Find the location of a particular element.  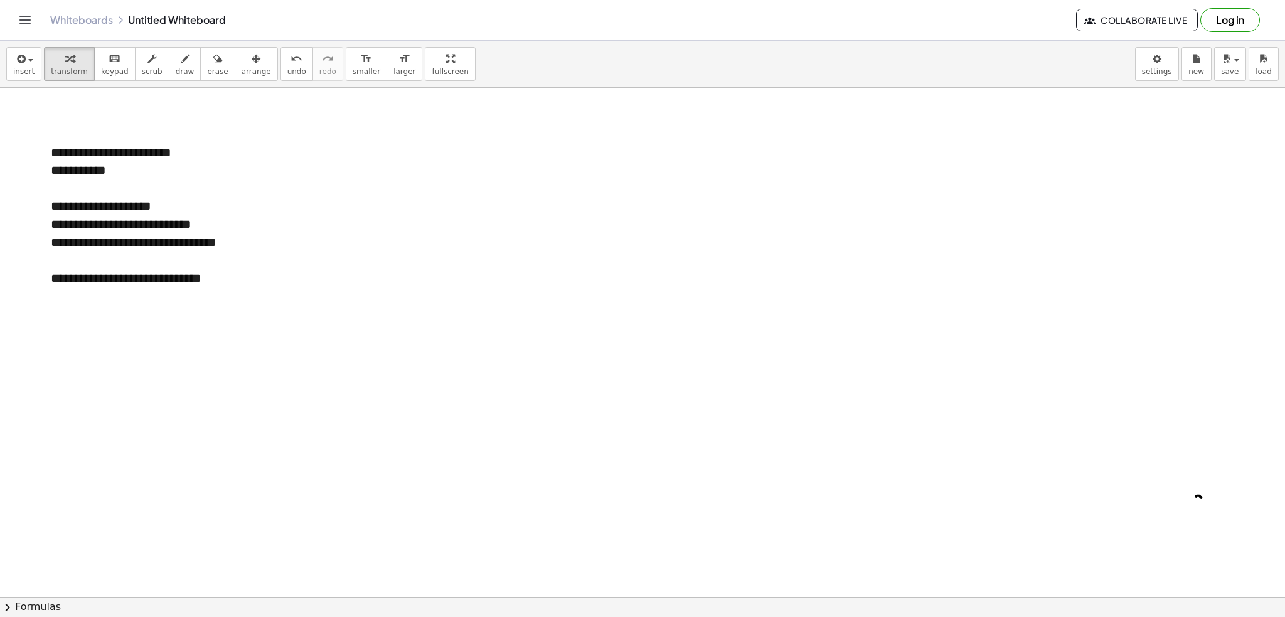

span: settings is located at coordinates (1157, 72).